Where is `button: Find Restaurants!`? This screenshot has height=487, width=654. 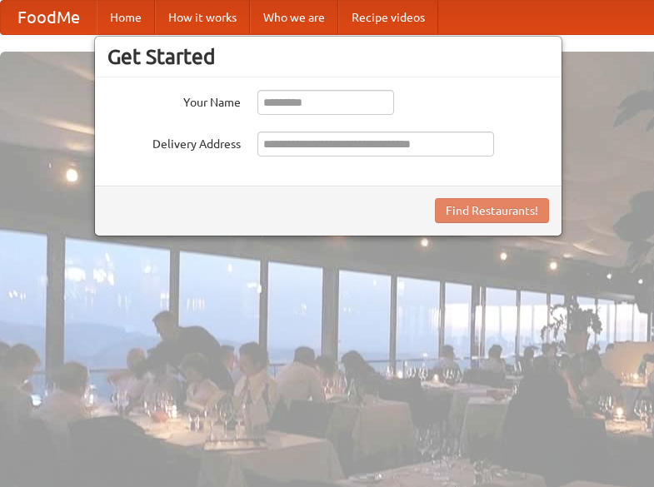
button: Find Restaurants! is located at coordinates (491, 211).